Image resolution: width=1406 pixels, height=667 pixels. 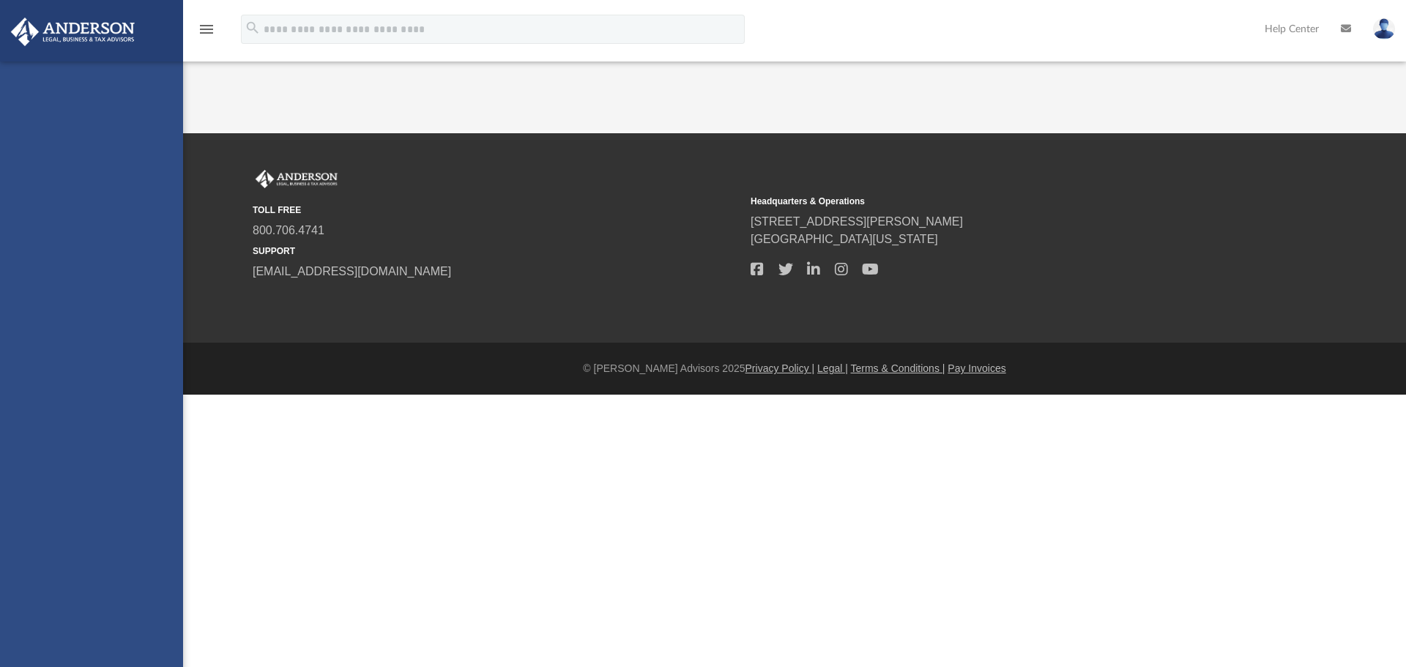 I want to click on a: 800.706.4741, so click(x=289, y=230).